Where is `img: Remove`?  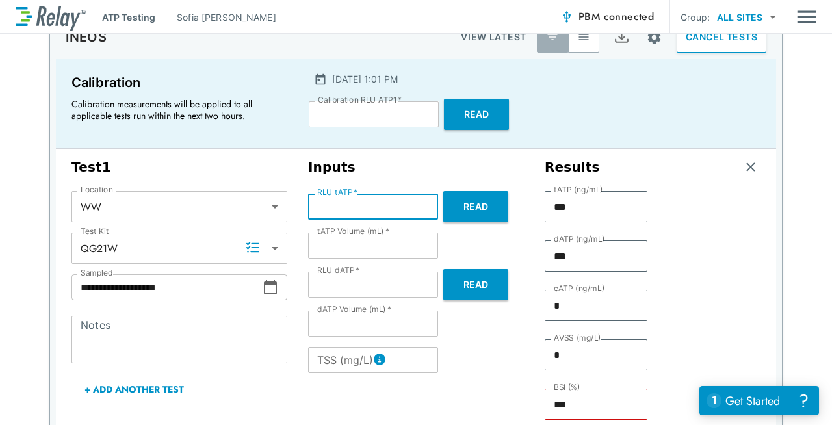
img: Remove is located at coordinates (751, 167).